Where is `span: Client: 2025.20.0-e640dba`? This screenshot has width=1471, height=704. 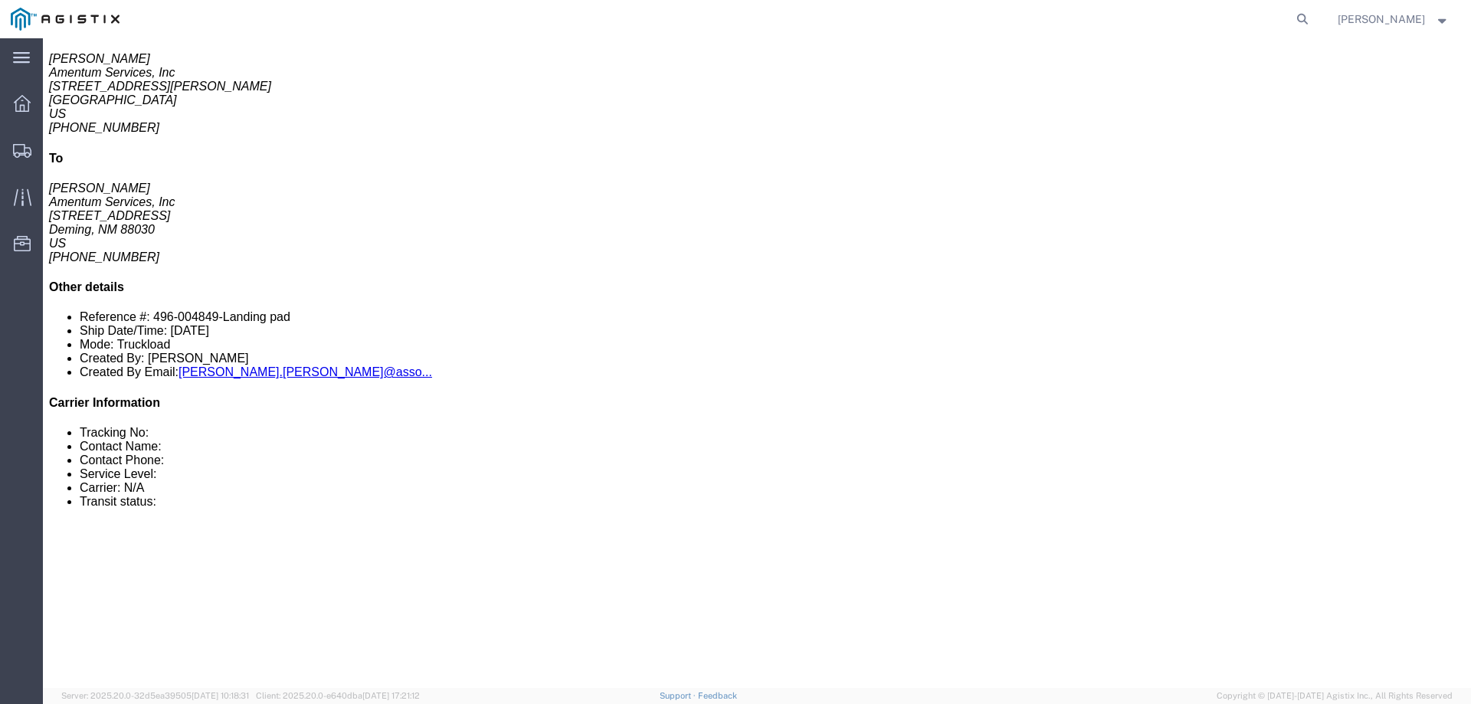 span: Client: 2025.20.0-e640dba is located at coordinates (338, 695).